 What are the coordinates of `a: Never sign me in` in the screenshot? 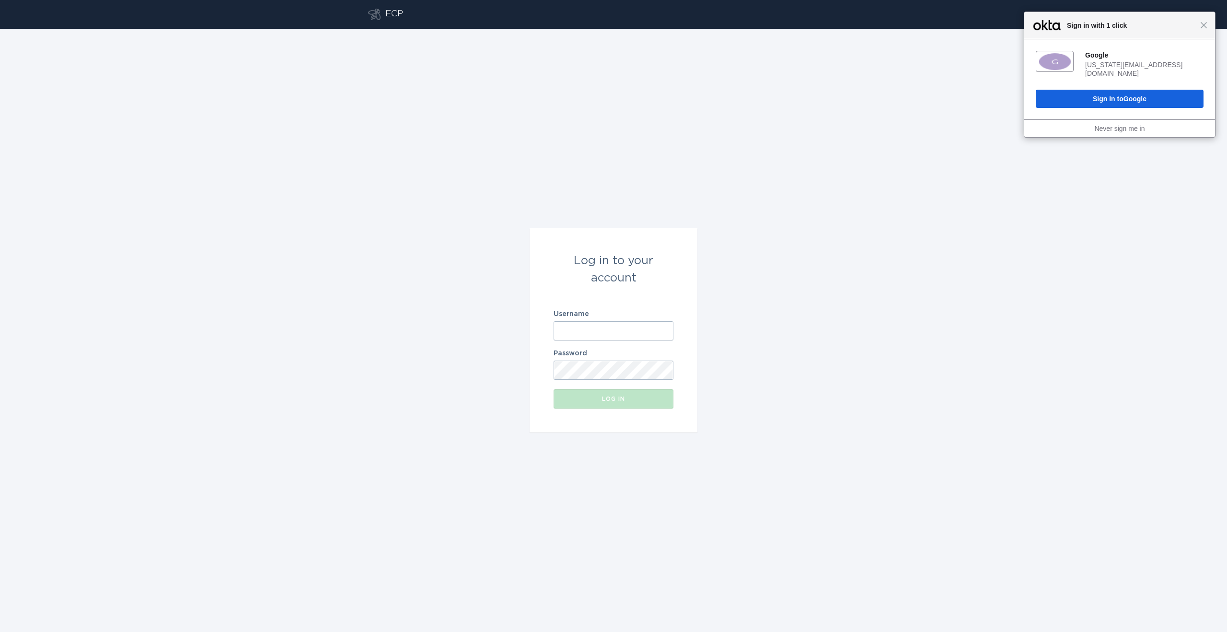 It's located at (1119, 128).